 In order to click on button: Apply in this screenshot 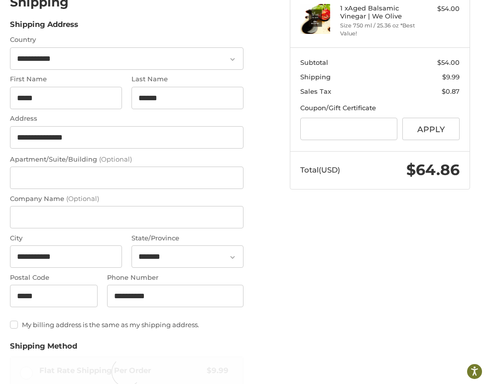, I will do `click(431, 129)`.